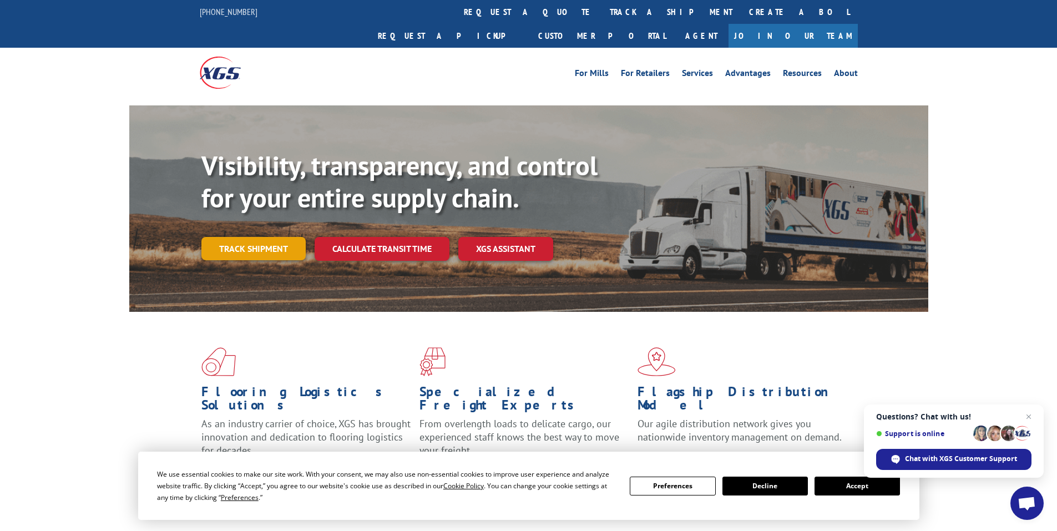 This screenshot has height=531, width=1057. What do you see at coordinates (432, 362) in the screenshot?
I see `img: xgs-icon-focused-on-flooring-red` at bounding box center [432, 362].